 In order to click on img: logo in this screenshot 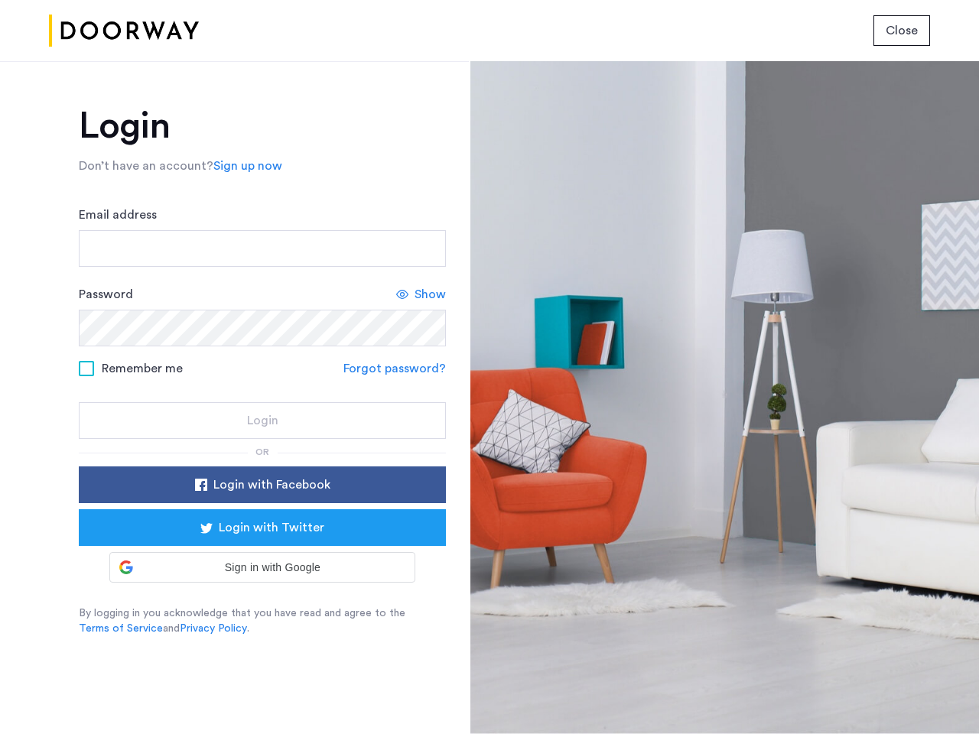, I will do `click(124, 31)`.